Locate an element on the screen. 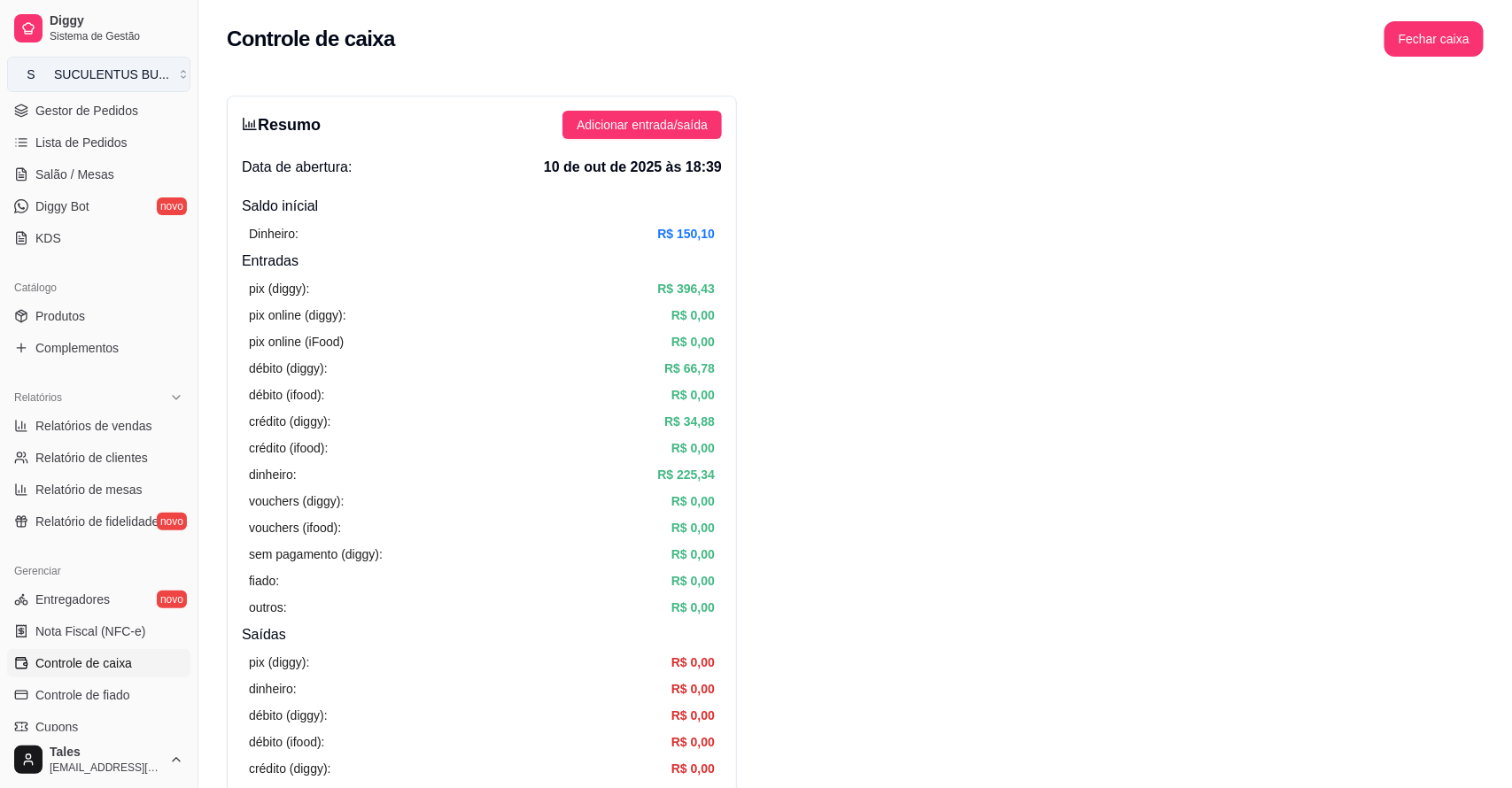 This screenshot has width=1512, height=788. span: Relatórios is located at coordinates (38, 397).